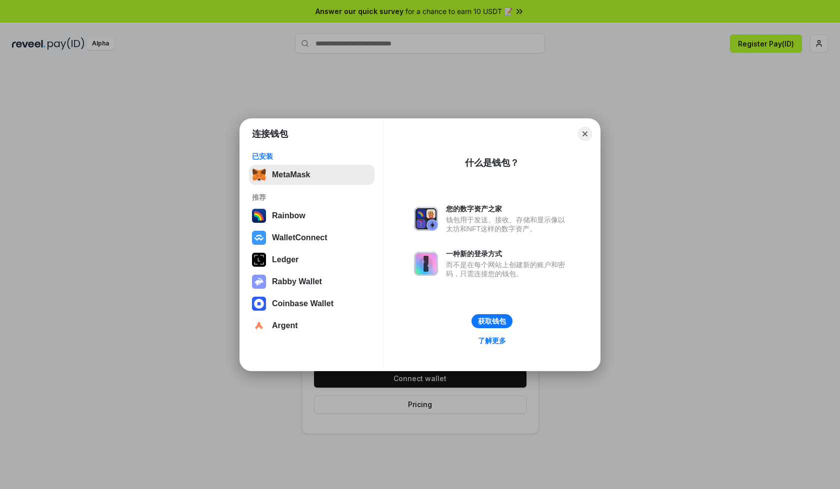 The width and height of the screenshot is (840, 489). Describe the element at coordinates (302, 304) in the screenshot. I see `div: Coinbase Wallet` at that location.